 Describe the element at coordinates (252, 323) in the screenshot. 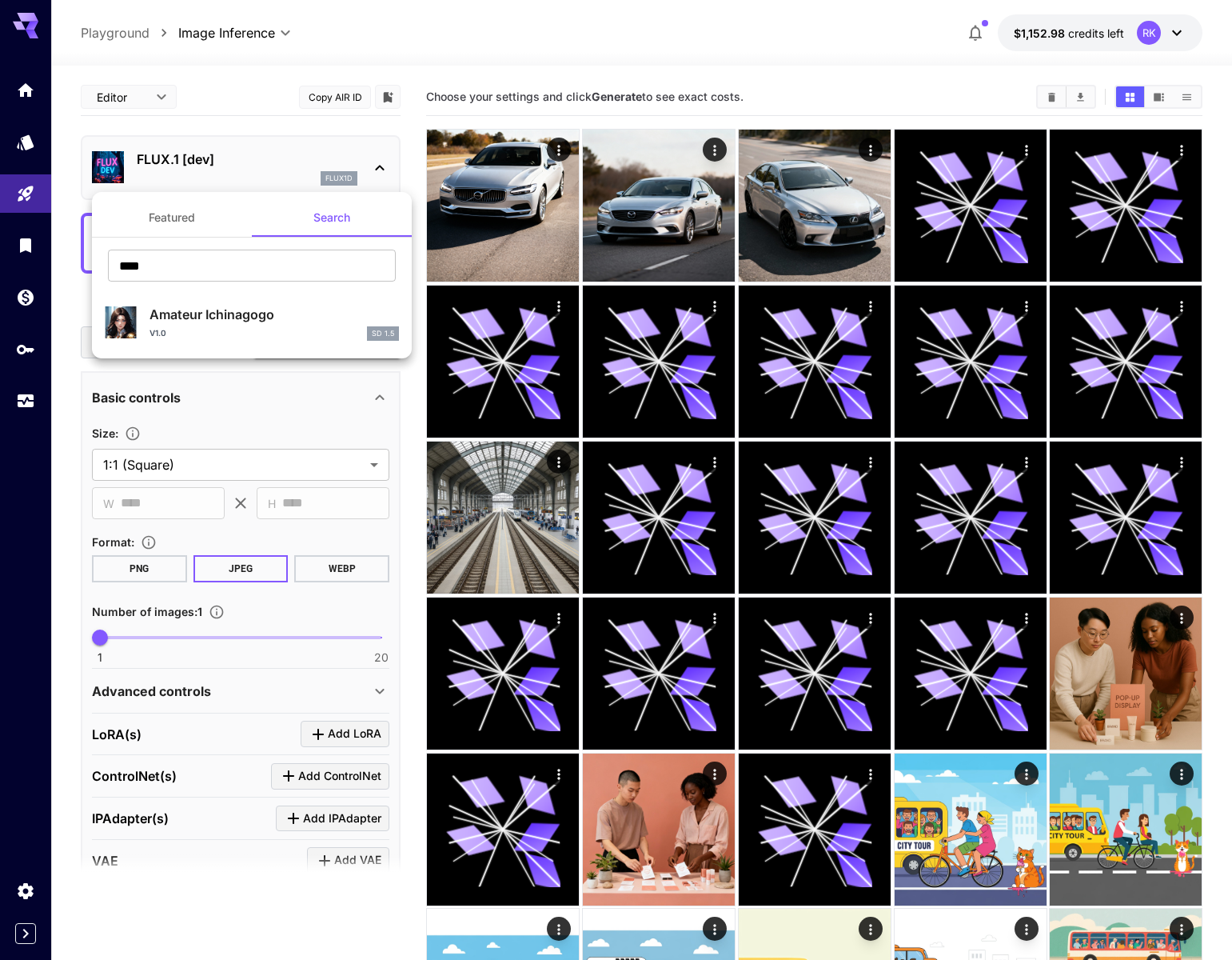

I see `div: Amateur Ichinagogov1.0SD 1.5` at that location.